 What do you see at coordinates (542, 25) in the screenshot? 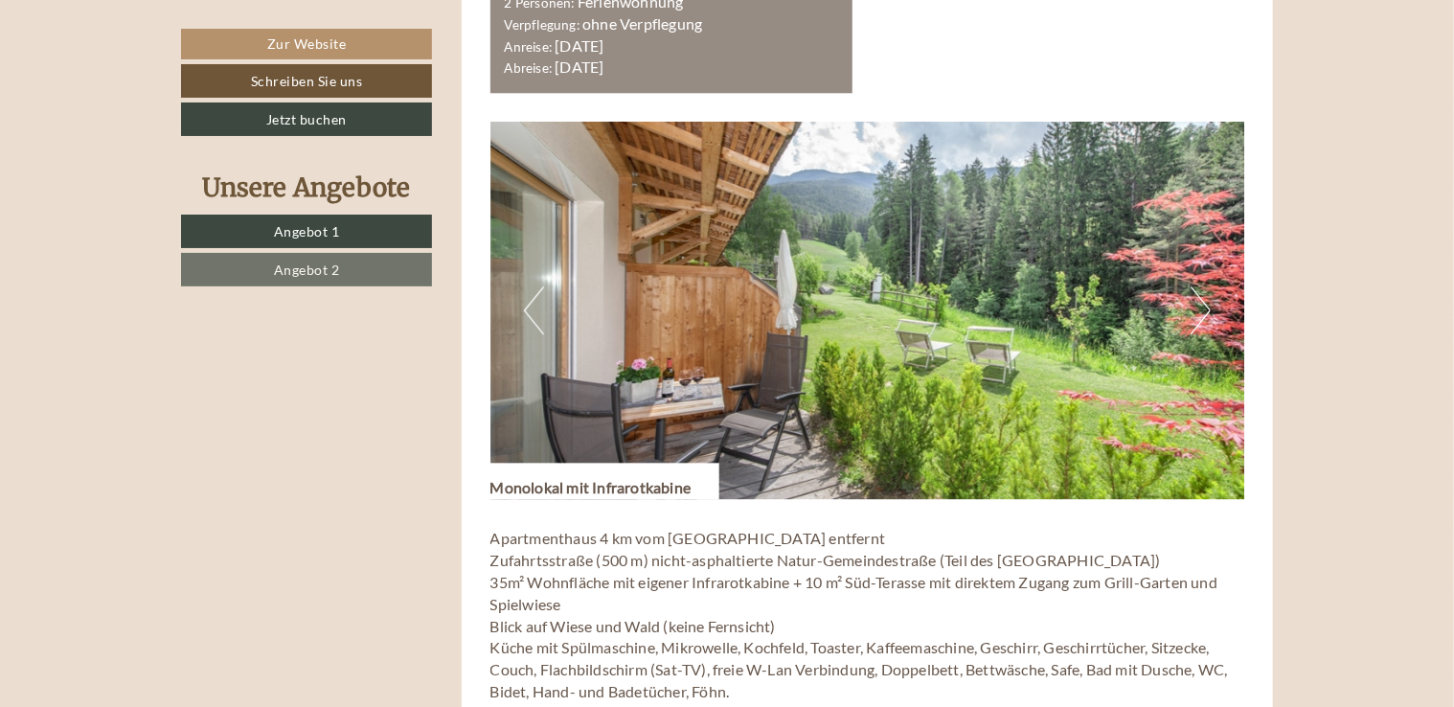
I see `small: Verpflegung:` at bounding box center [542, 25].